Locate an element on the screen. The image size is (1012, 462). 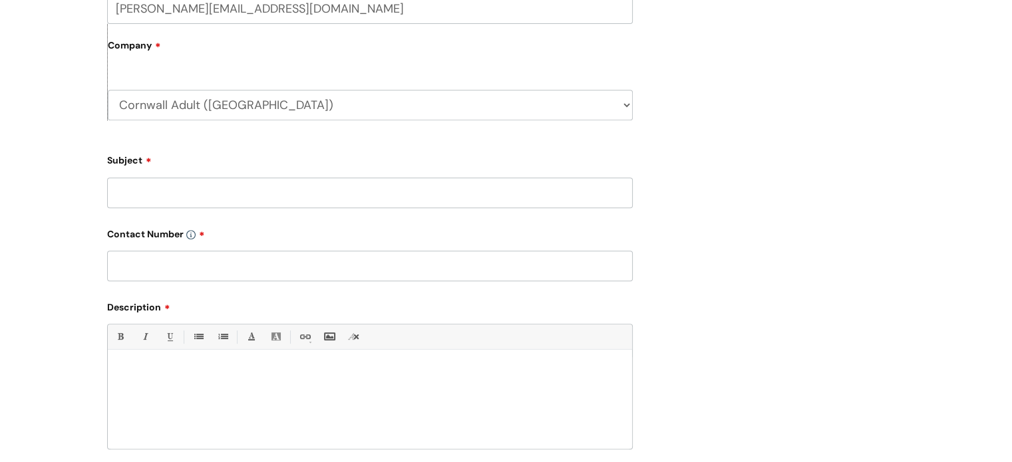
a: Bold (Ctrl-B) is located at coordinates (120, 337).